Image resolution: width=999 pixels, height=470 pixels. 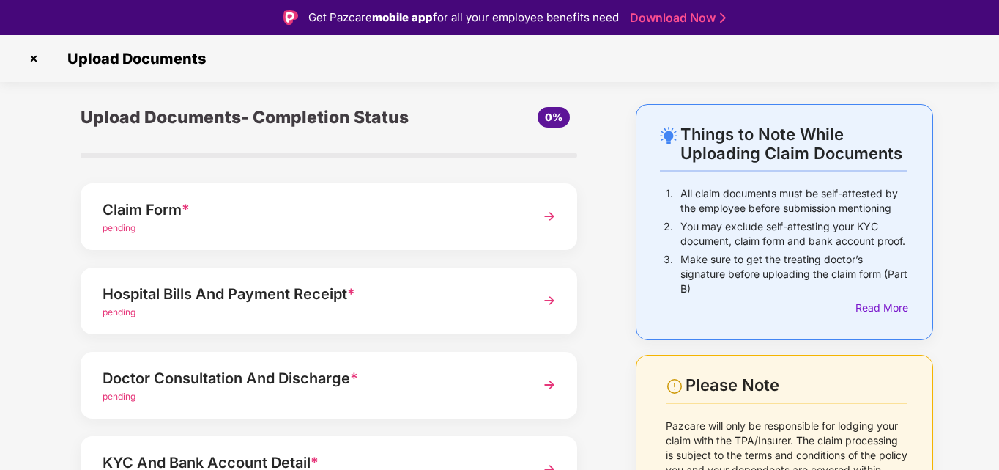 I want to click on img: svg+xml;base64,PHN2ZyBpZD0iQ3Jvc3MtMzJ4MzIiIHhtbG5zPSJodHRwOi8vd3d3LnczLm9yZy8yMDAwL3N2ZyIgd2lkdG..., so click(x=34, y=59).